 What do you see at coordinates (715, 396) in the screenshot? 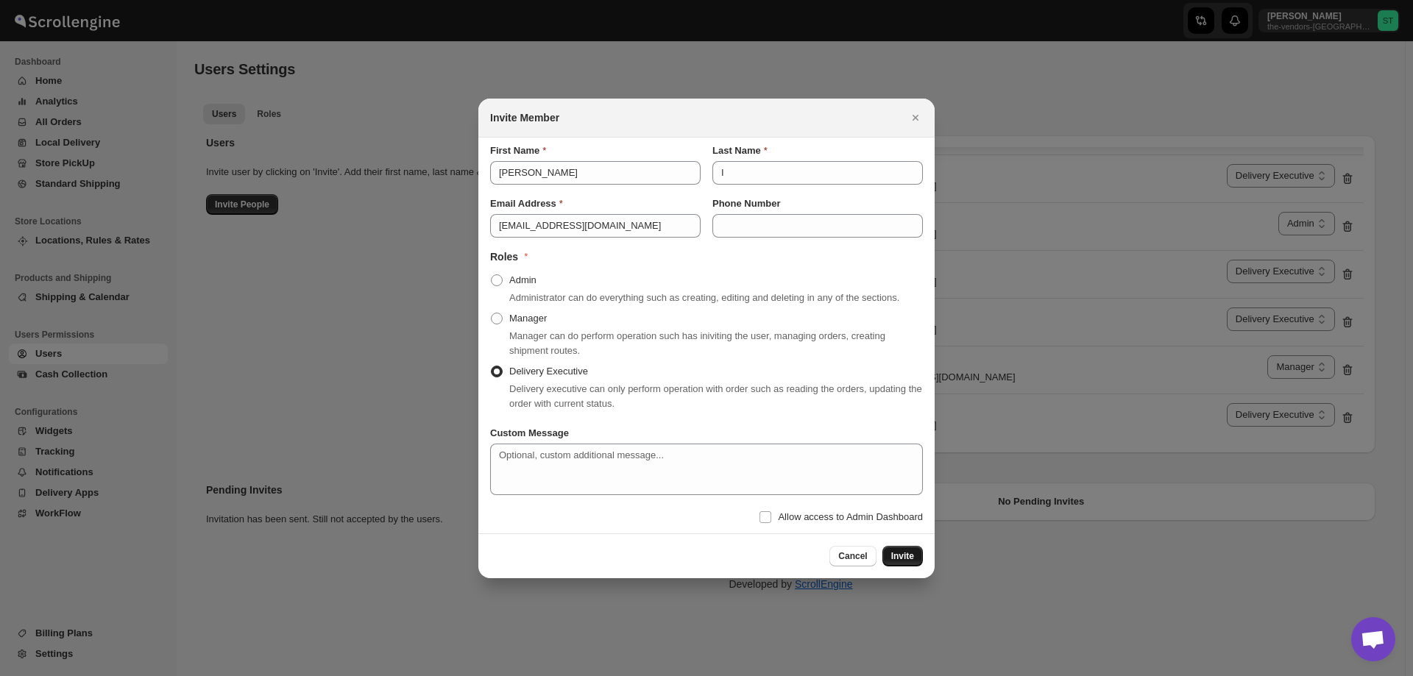
I see `span: Delivery executive can only perform operation with order such as reading the orders, updating the...` at bounding box center [715, 396].